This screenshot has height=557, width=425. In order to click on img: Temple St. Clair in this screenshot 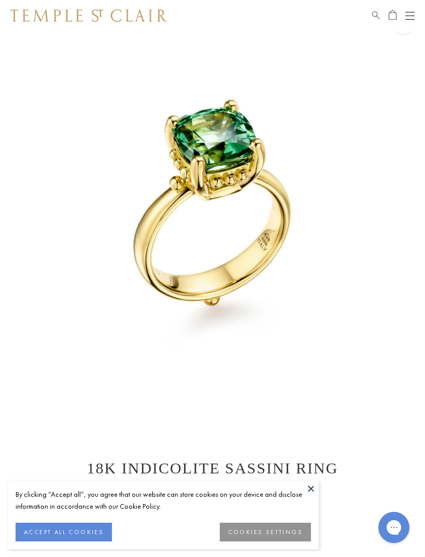, I will do `click(89, 16)`.